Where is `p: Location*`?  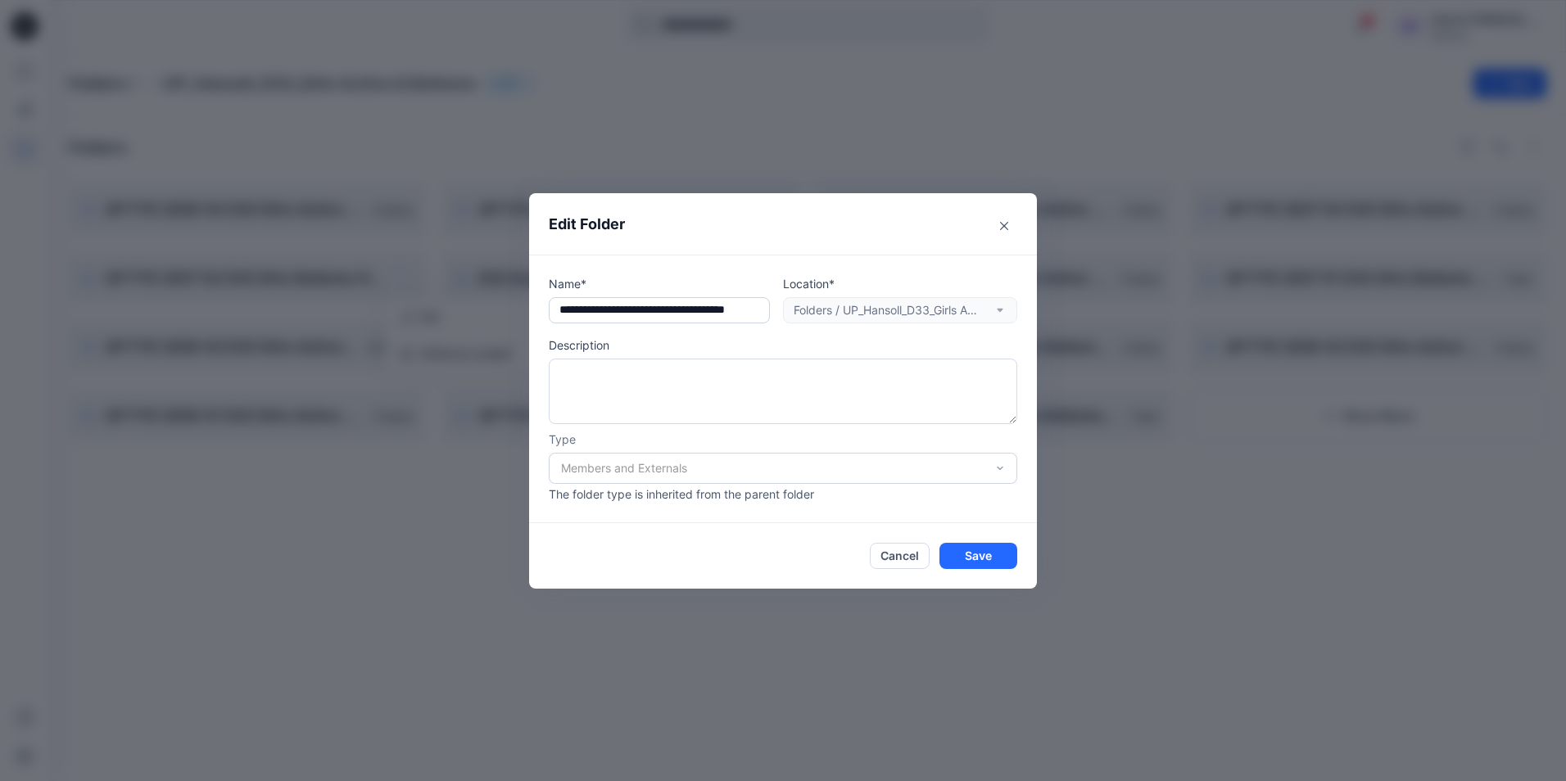
p: Location* is located at coordinates (900, 283).